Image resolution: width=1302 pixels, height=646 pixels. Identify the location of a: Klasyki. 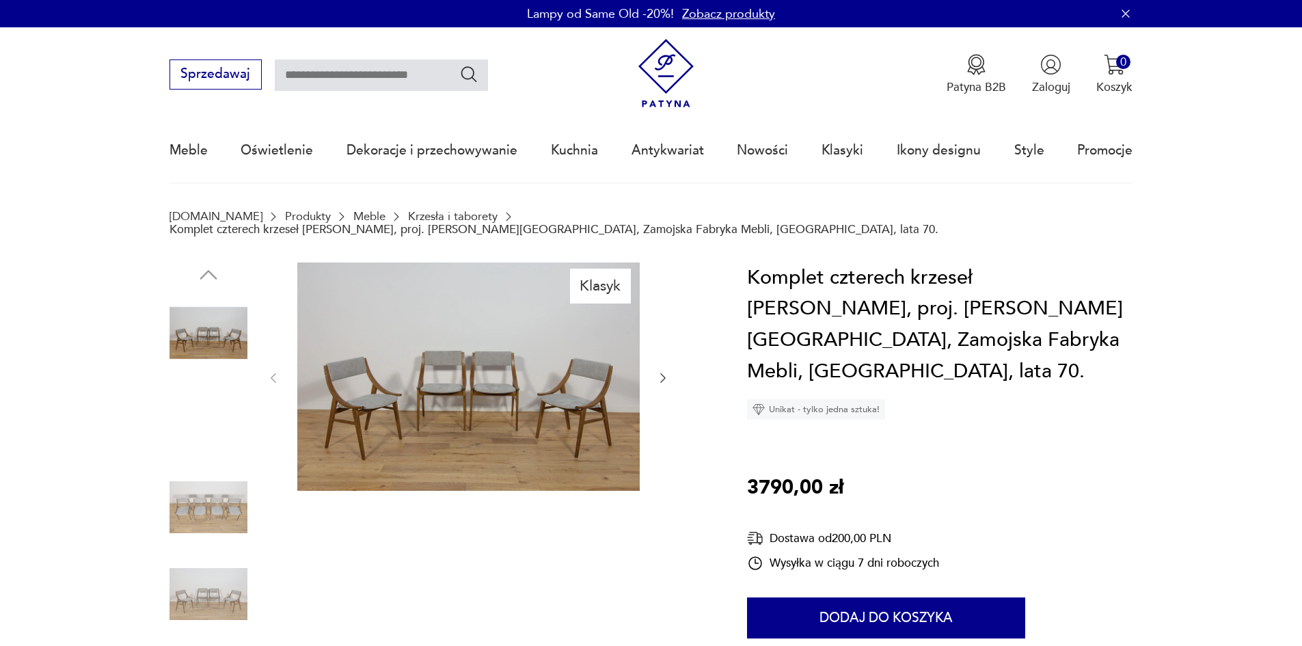
(842, 150).